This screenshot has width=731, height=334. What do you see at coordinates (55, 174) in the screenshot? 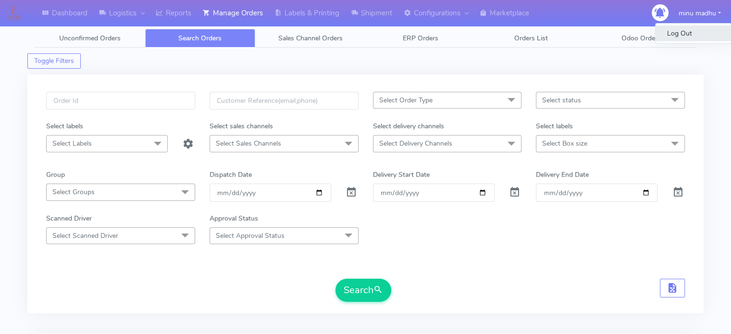
I see `label: Group` at bounding box center [55, 174].